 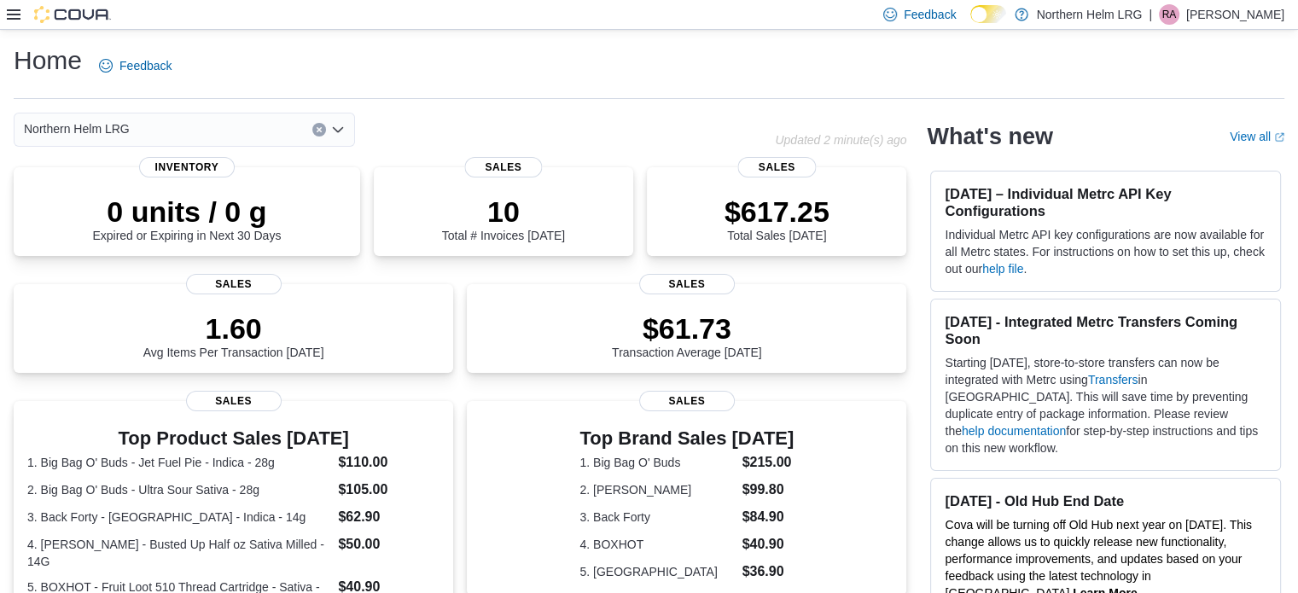 I want to click on a: Feedback, so click(x=135, y=66).